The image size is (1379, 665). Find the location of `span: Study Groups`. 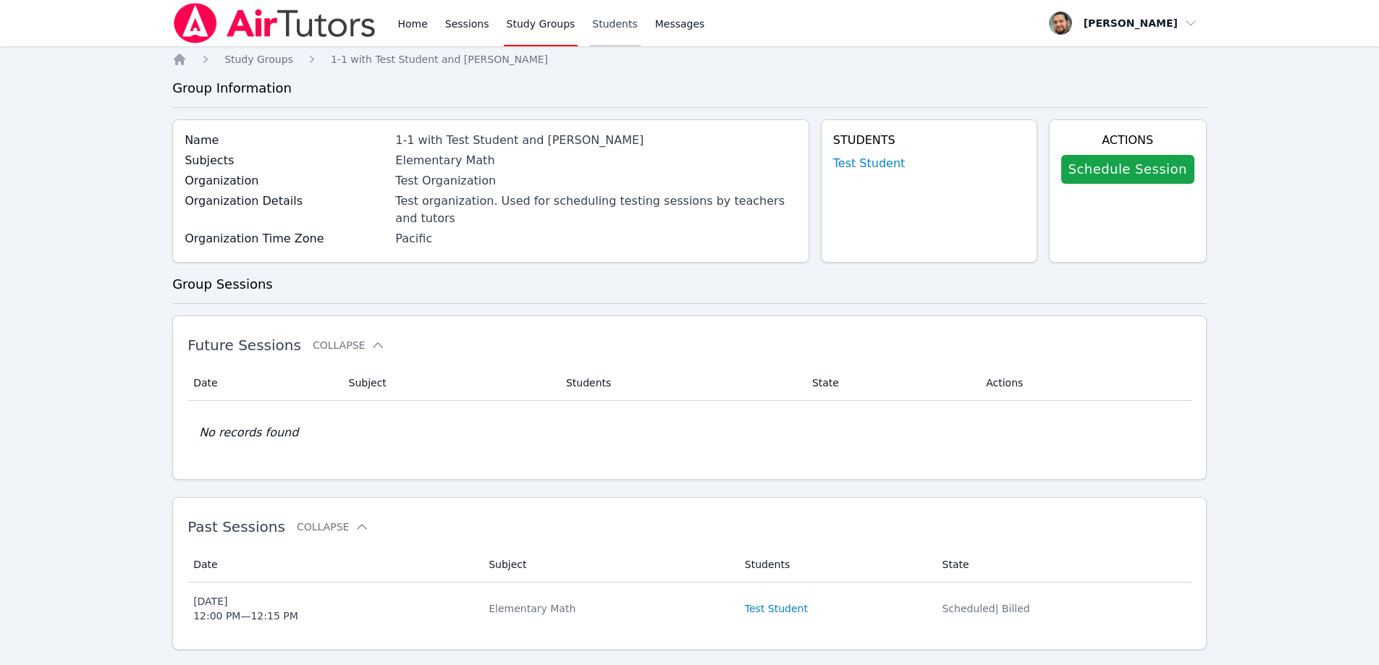

span: Study Groups is located at coordinates (258, 59).